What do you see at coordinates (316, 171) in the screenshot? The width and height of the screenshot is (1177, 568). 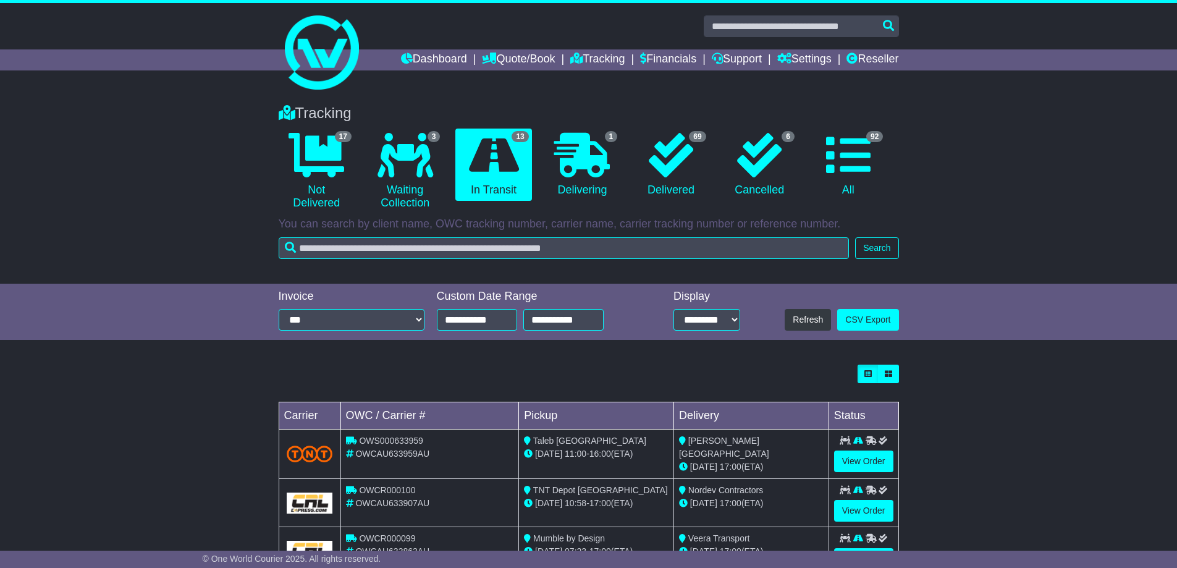 I see `a: 17 Not Delivered` at bounding box center [316, 171].